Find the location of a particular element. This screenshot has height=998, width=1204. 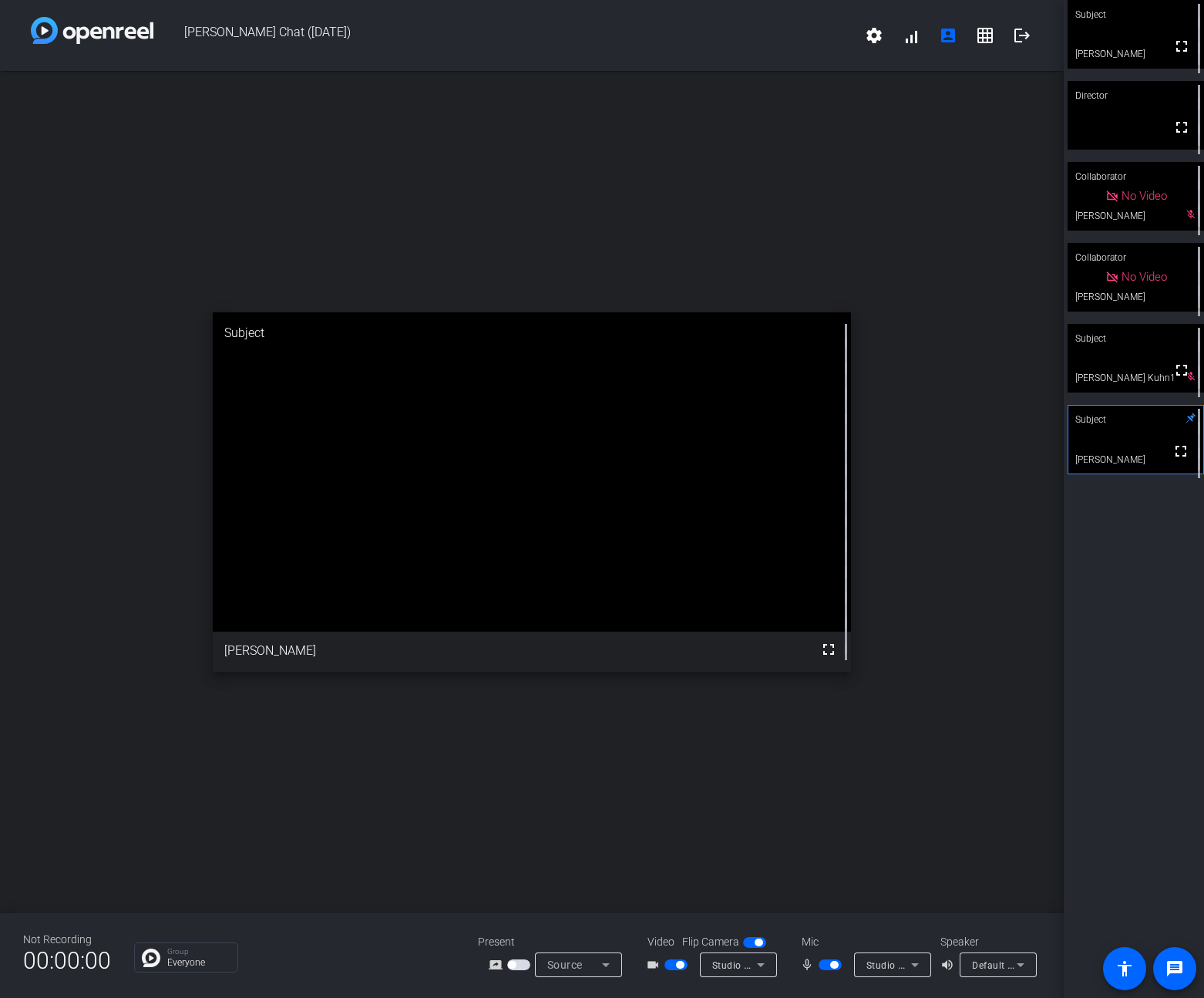

mat-icon: mic_none is located at coordinates (809, 964).